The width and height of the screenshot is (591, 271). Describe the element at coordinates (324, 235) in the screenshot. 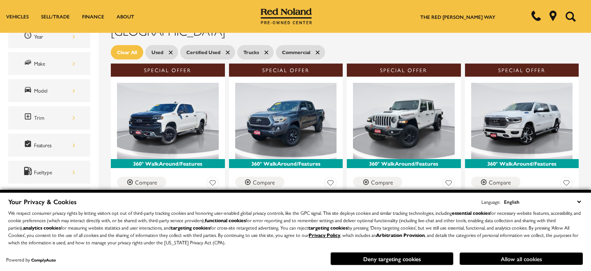

I see `a: Privacy Policy` at that location.